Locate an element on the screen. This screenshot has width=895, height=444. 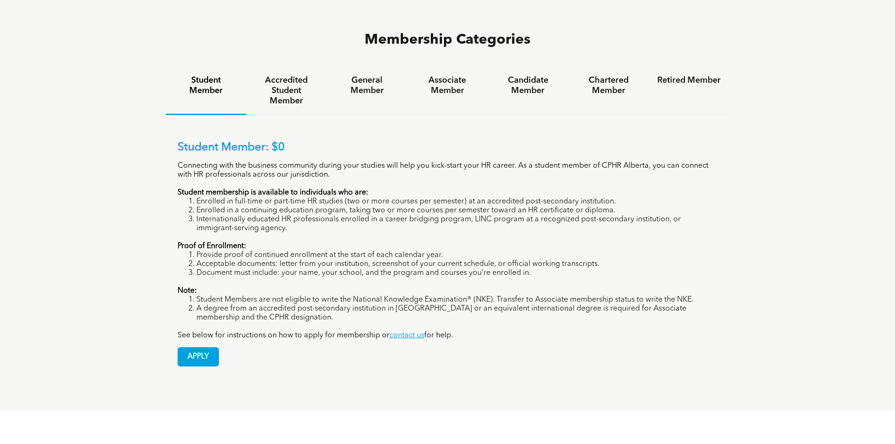
h4: Associate Member is located at coordinates (447, 86).